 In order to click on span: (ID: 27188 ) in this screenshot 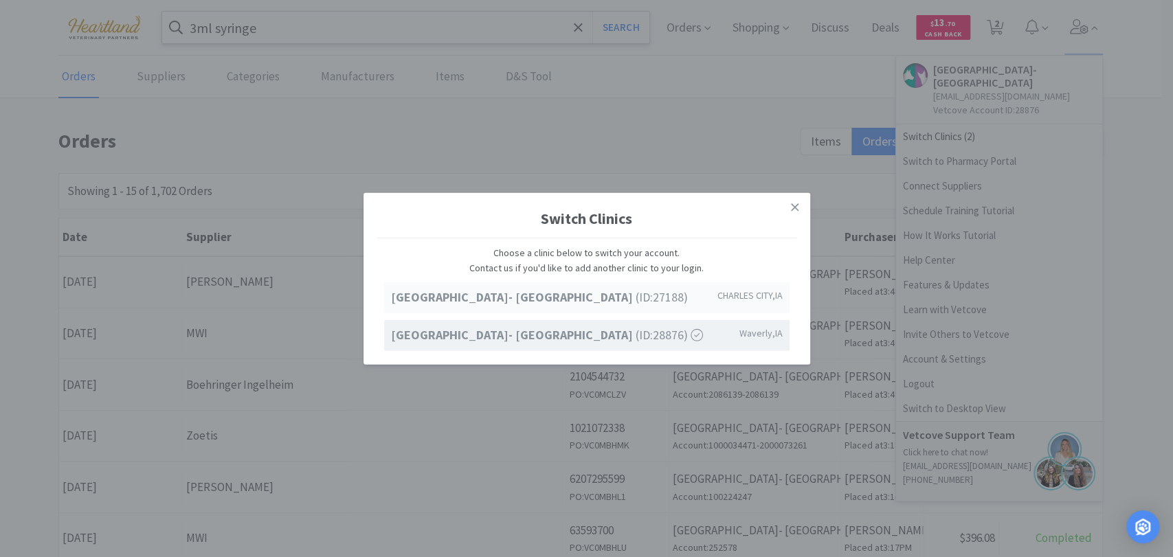, I will do `click(539, 297)`.